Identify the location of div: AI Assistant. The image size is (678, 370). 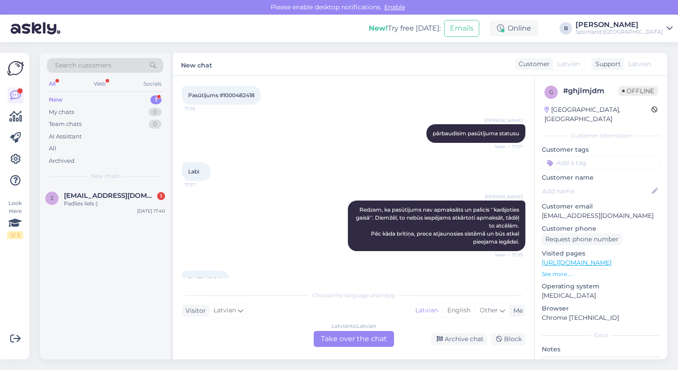
(65, 137).